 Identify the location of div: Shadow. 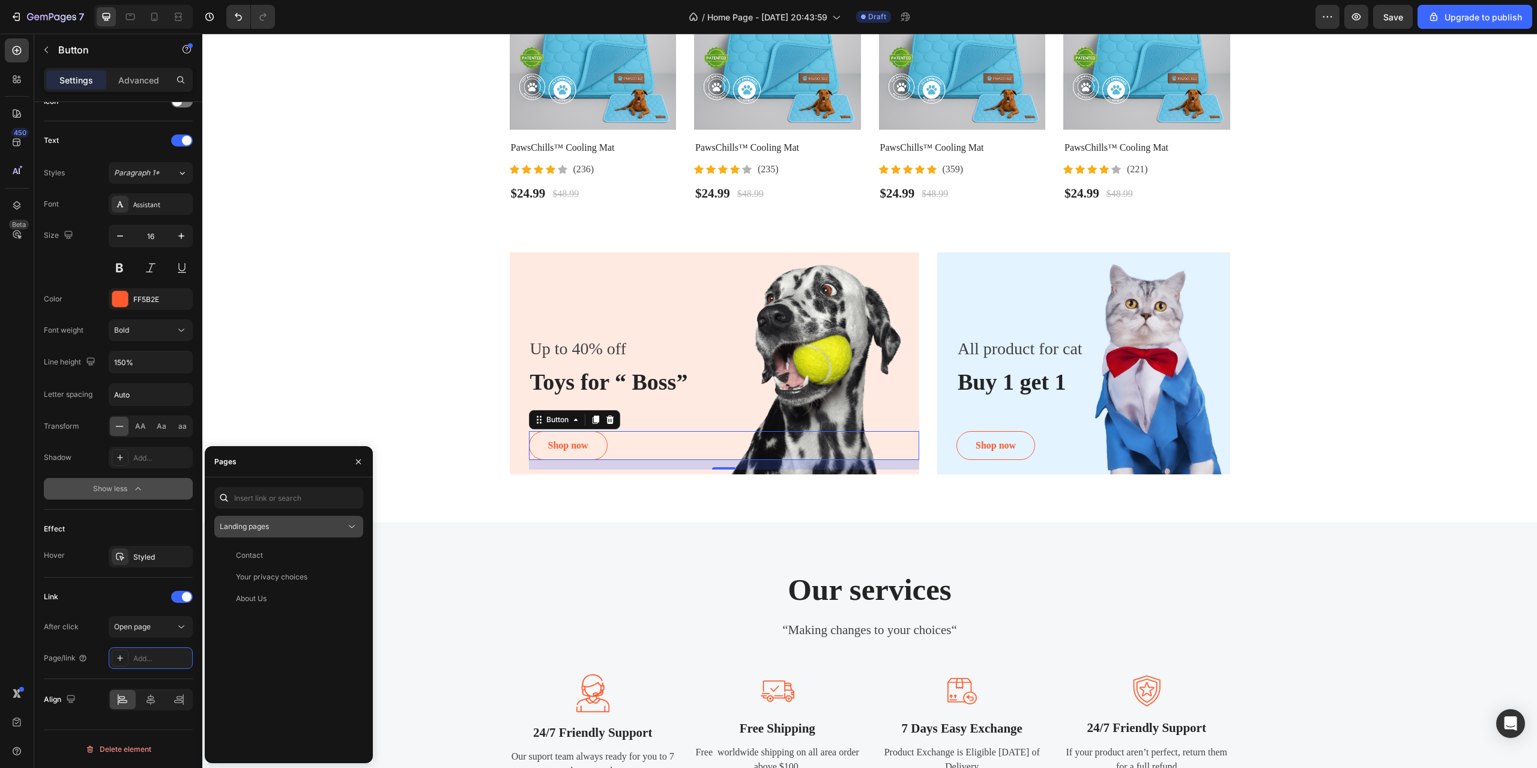
(58, 457).